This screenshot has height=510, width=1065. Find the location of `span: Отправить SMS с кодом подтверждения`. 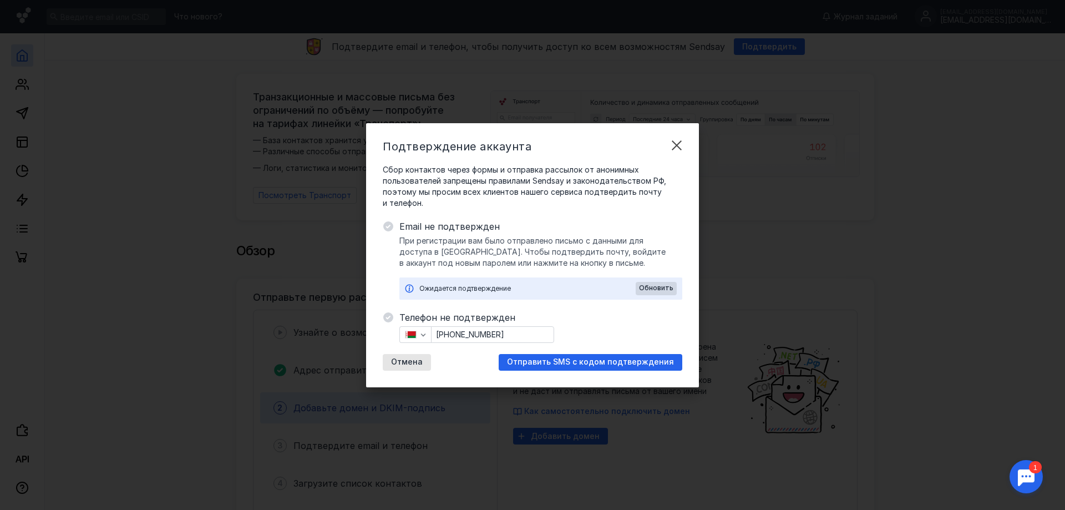

span: Отправить SMS с кодом подтверждения is located at coordinates (590, 362).